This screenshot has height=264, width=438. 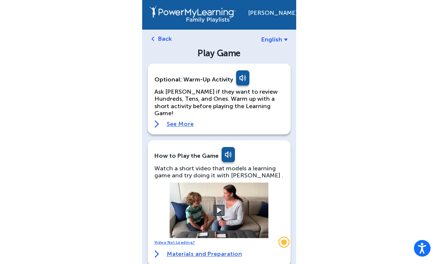 I want to click on div: How to Play the Game, so click(x=186, y=156).